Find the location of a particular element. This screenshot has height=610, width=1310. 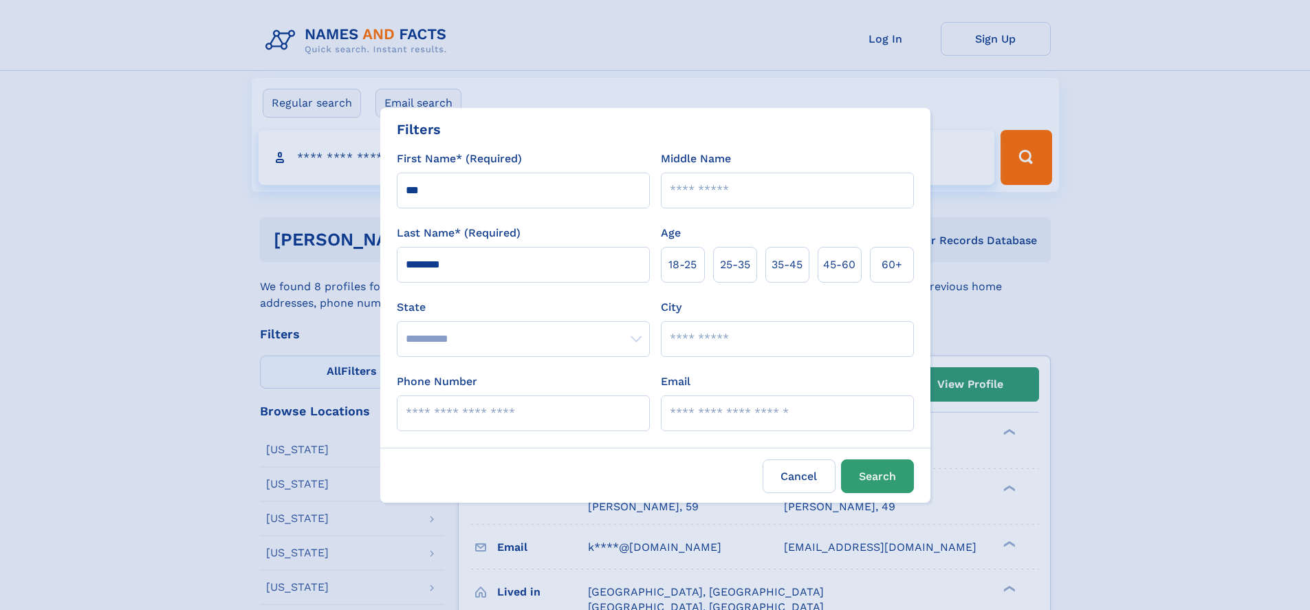

label: Phone Number is located at coordinates (437, 382).